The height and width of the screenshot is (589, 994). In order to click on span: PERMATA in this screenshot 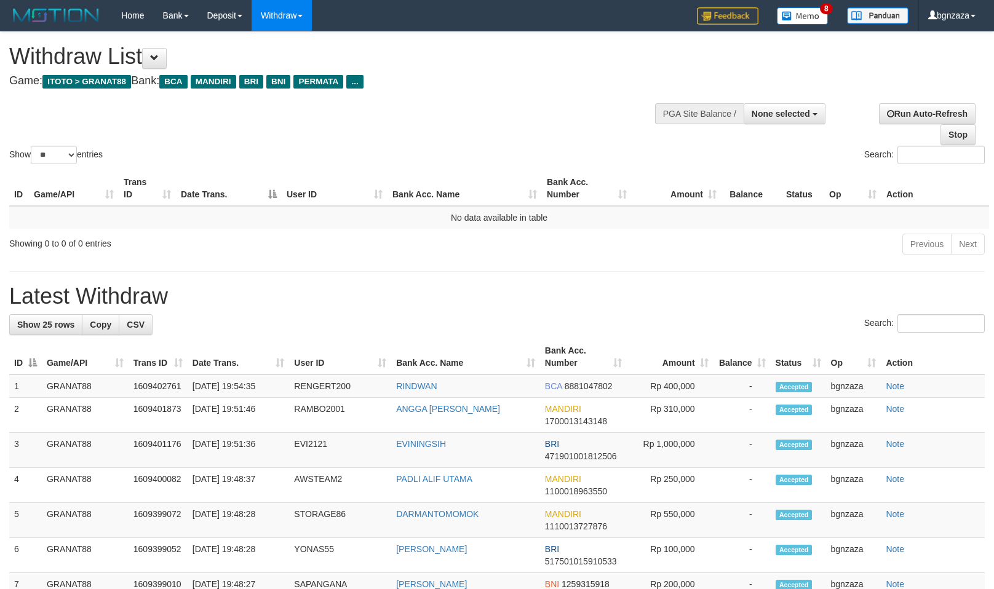, I will do `click(318, 82)`.